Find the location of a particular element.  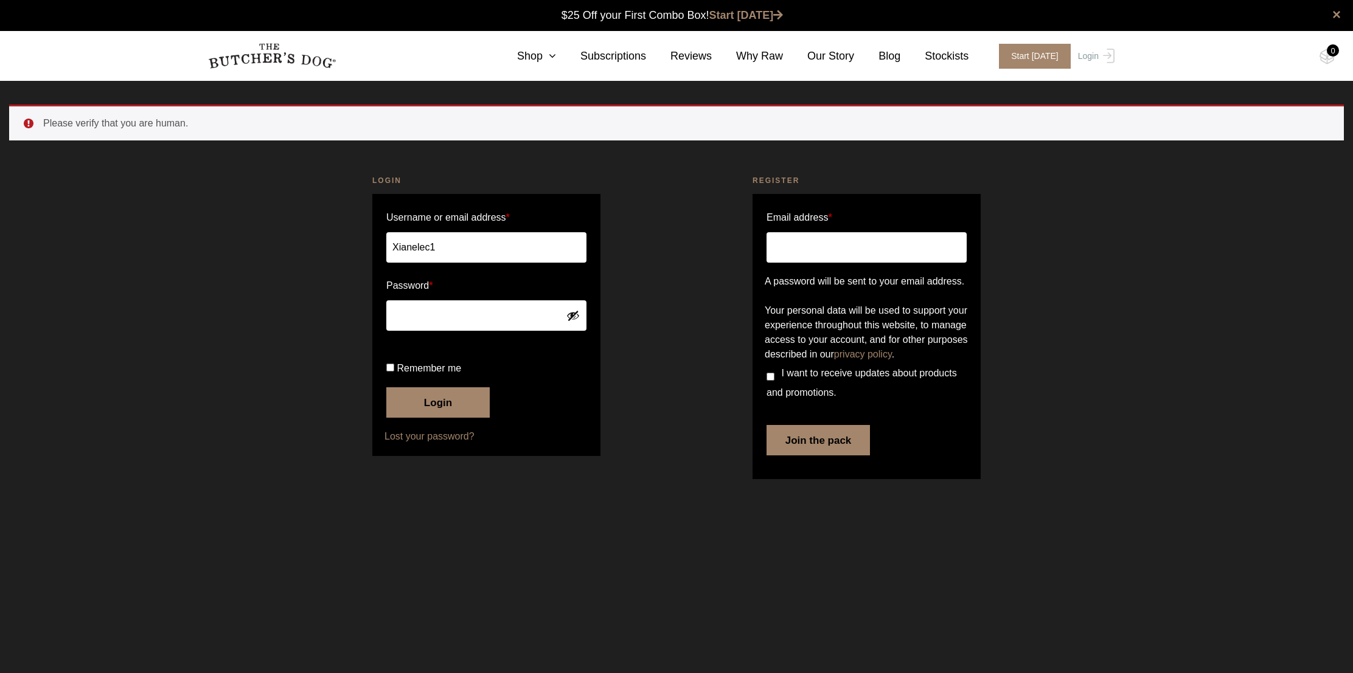

li: Please verify that you are human. is located at coordinates (684, 123).